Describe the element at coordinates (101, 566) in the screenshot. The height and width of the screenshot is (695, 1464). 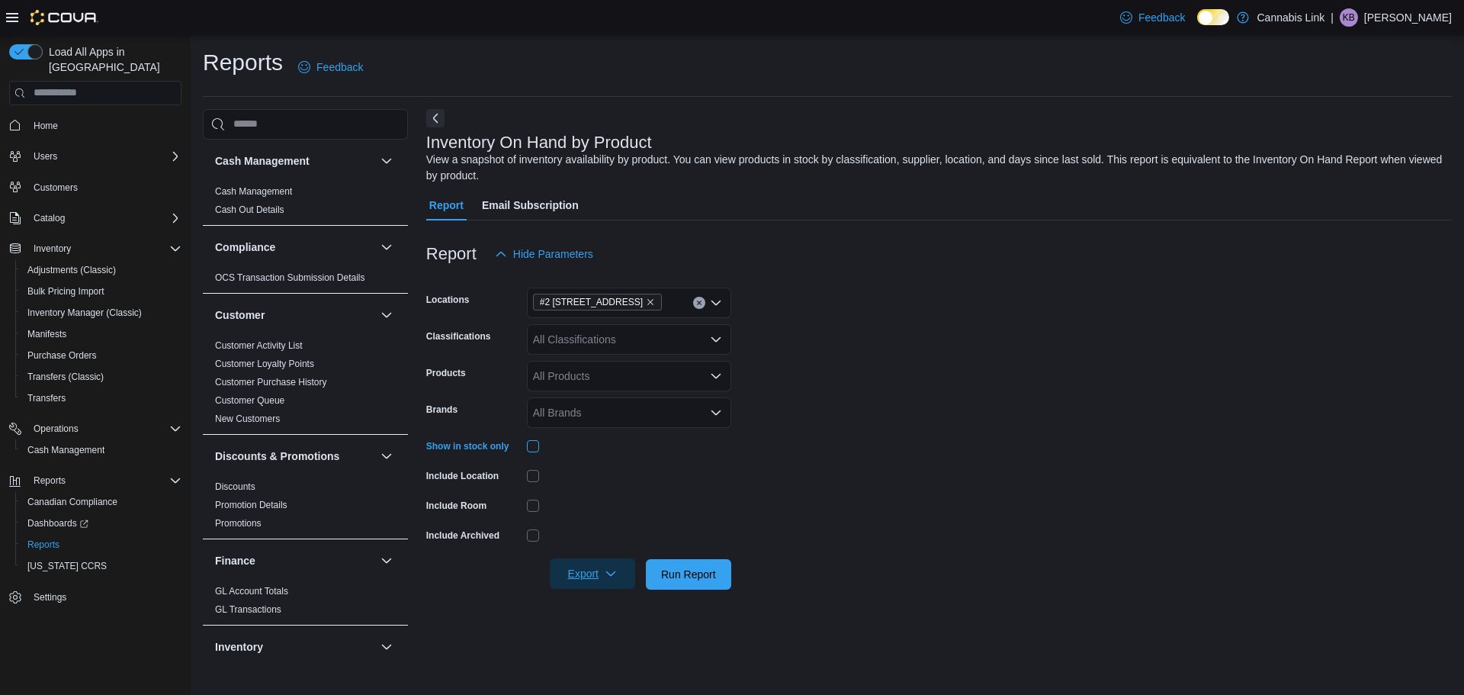
I see `span: Washington CCRS` at that location.